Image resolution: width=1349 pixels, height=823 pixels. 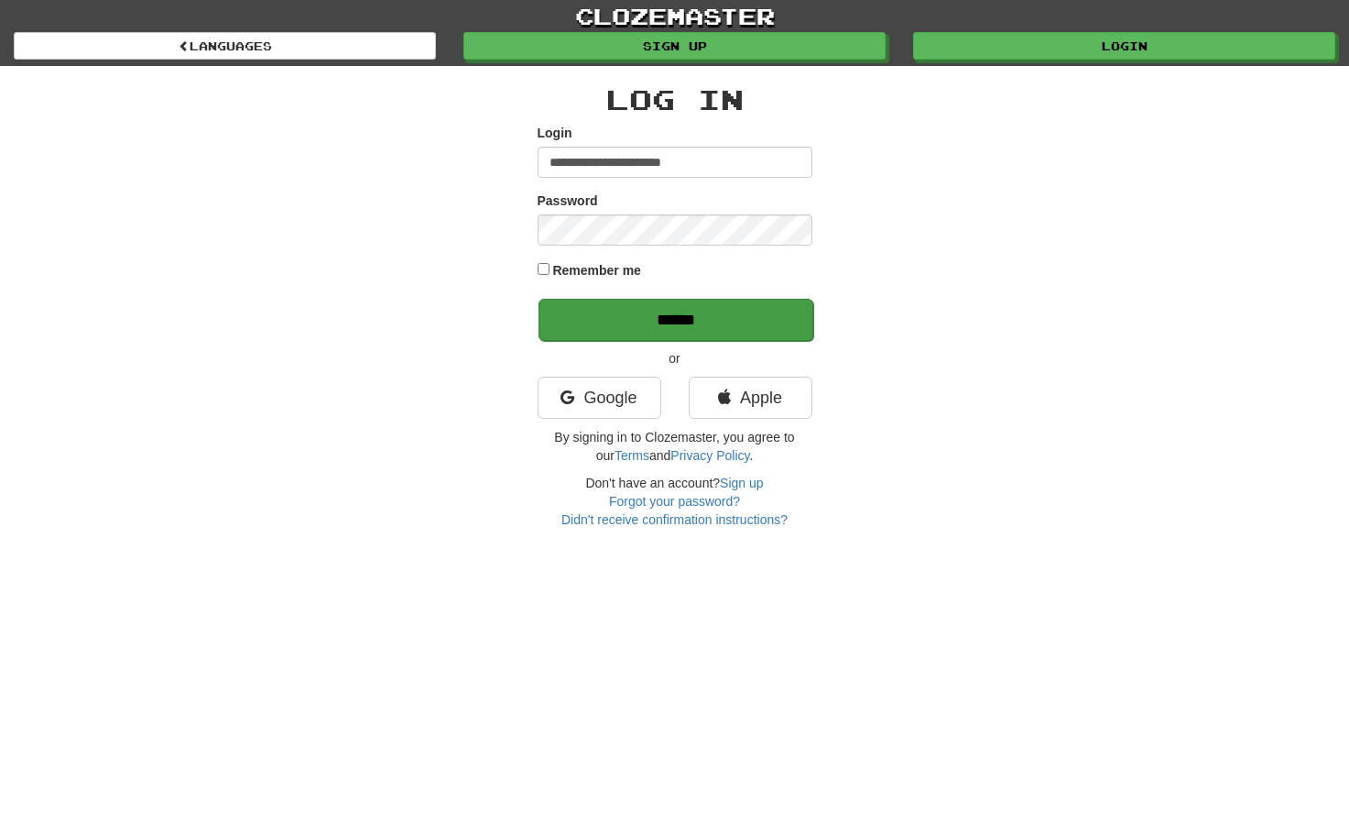 I want to click on h2: Log In, so click(x=675, y=99).